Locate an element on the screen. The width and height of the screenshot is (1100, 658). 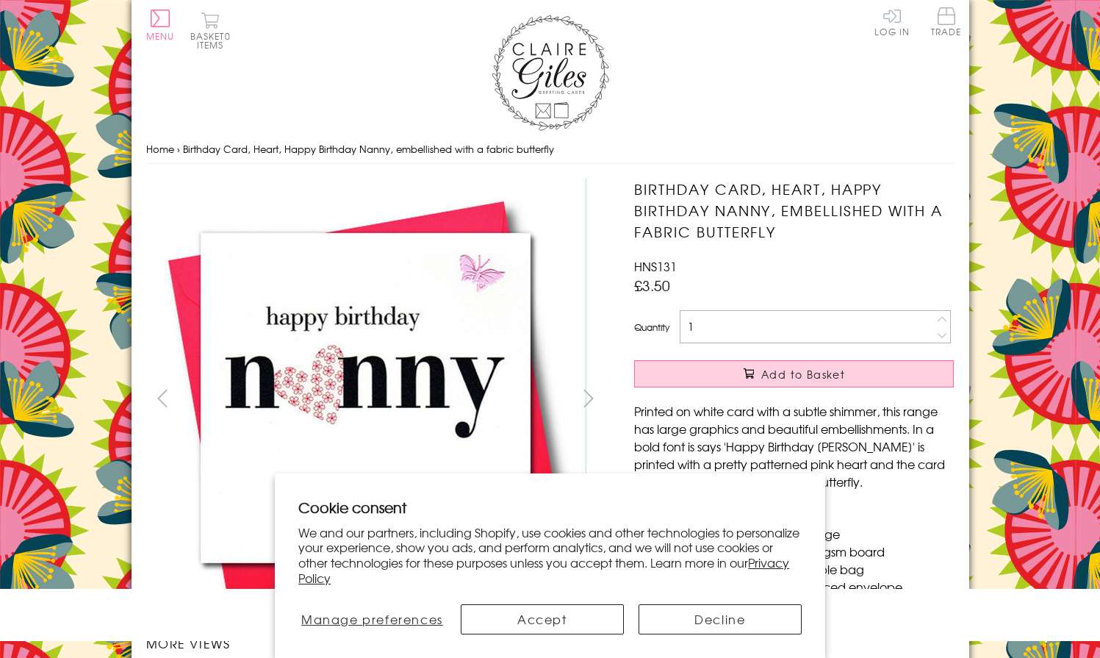
label: Quantity is located at coordinates (652, 327).